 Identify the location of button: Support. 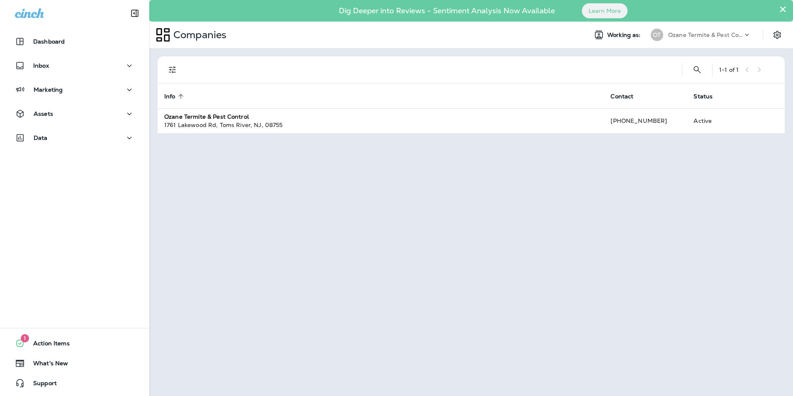
(75, 383).